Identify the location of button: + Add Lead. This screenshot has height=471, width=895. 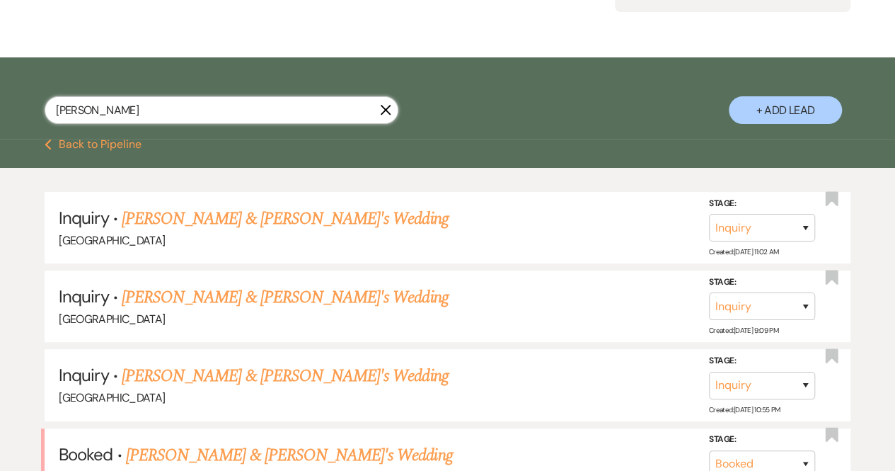
(785, 110).